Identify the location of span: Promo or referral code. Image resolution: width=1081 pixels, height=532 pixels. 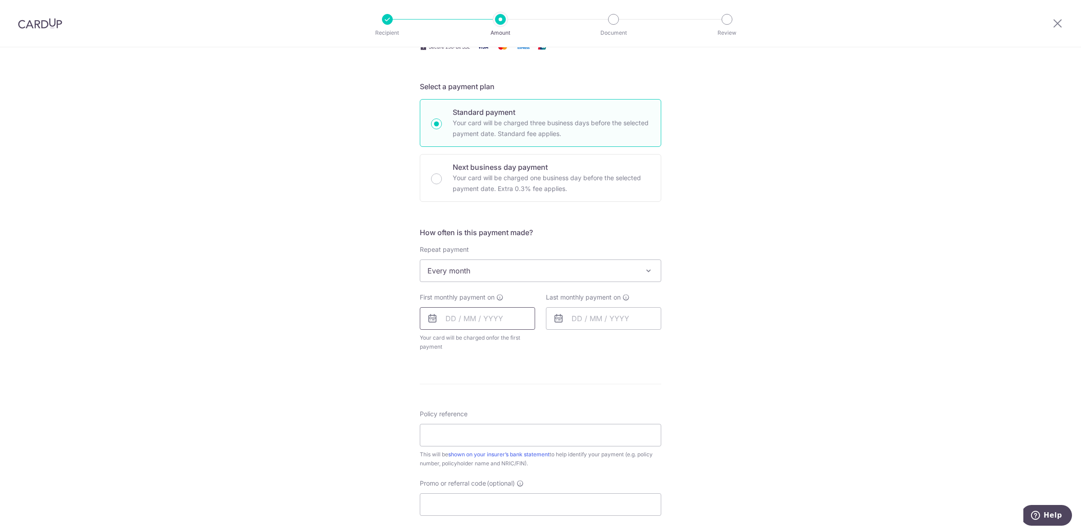
(453, 483).